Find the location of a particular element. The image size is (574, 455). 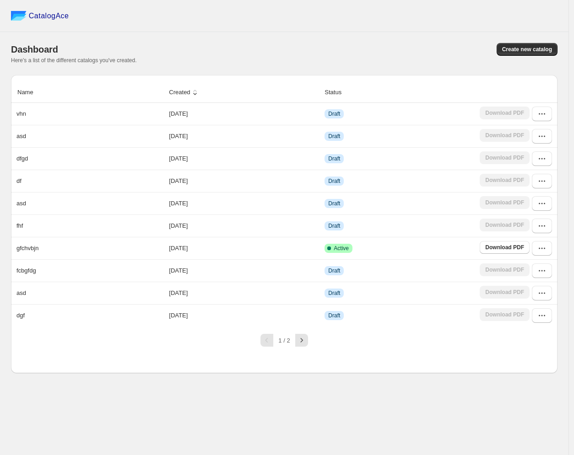

span: Download PDF is located at coordinates (504, 248).